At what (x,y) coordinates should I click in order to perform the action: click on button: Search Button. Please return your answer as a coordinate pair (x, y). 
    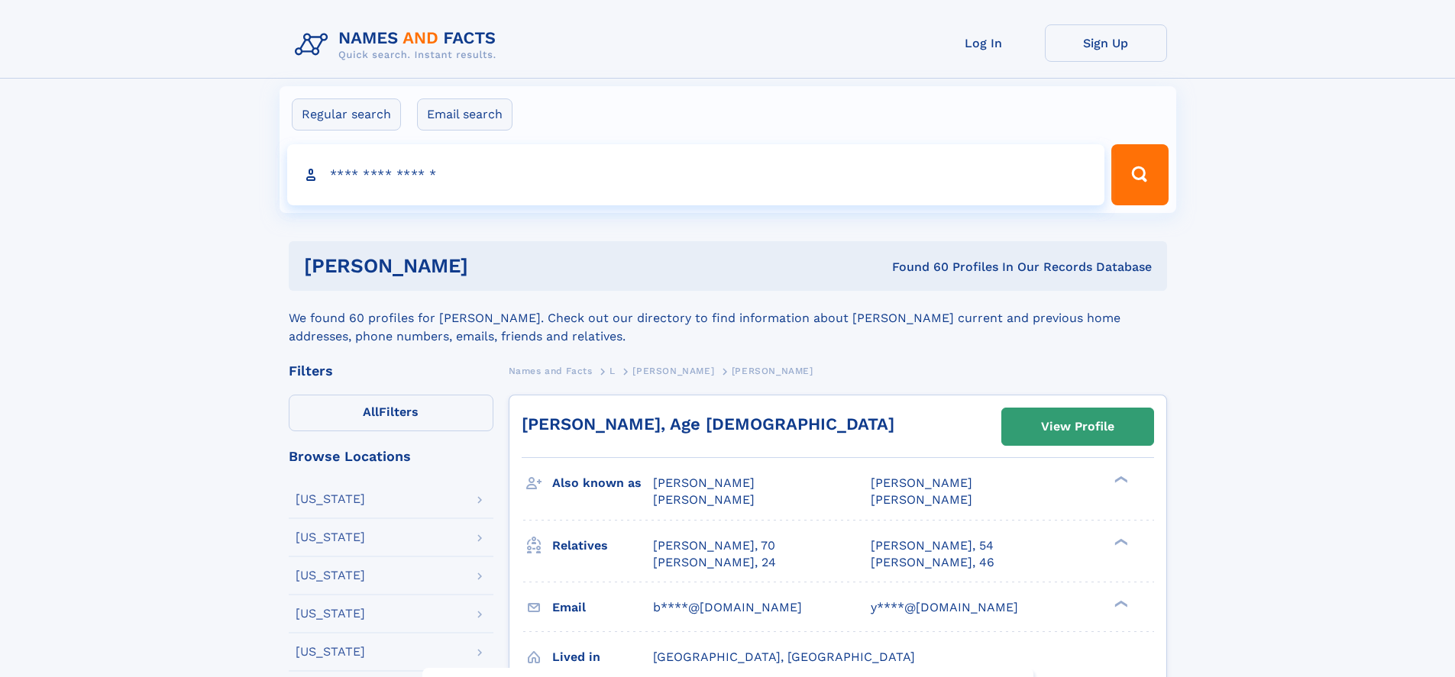
    Looking at the image, I should click on (1139, 175).